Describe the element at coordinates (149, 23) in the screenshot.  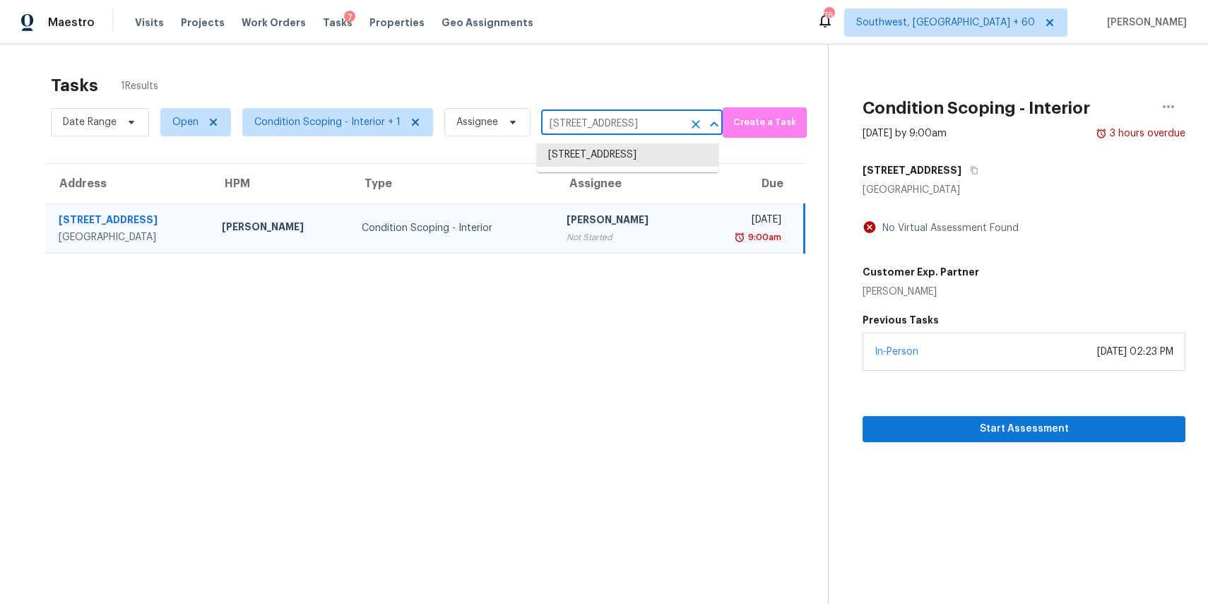
I see `span: Visits` at that location.